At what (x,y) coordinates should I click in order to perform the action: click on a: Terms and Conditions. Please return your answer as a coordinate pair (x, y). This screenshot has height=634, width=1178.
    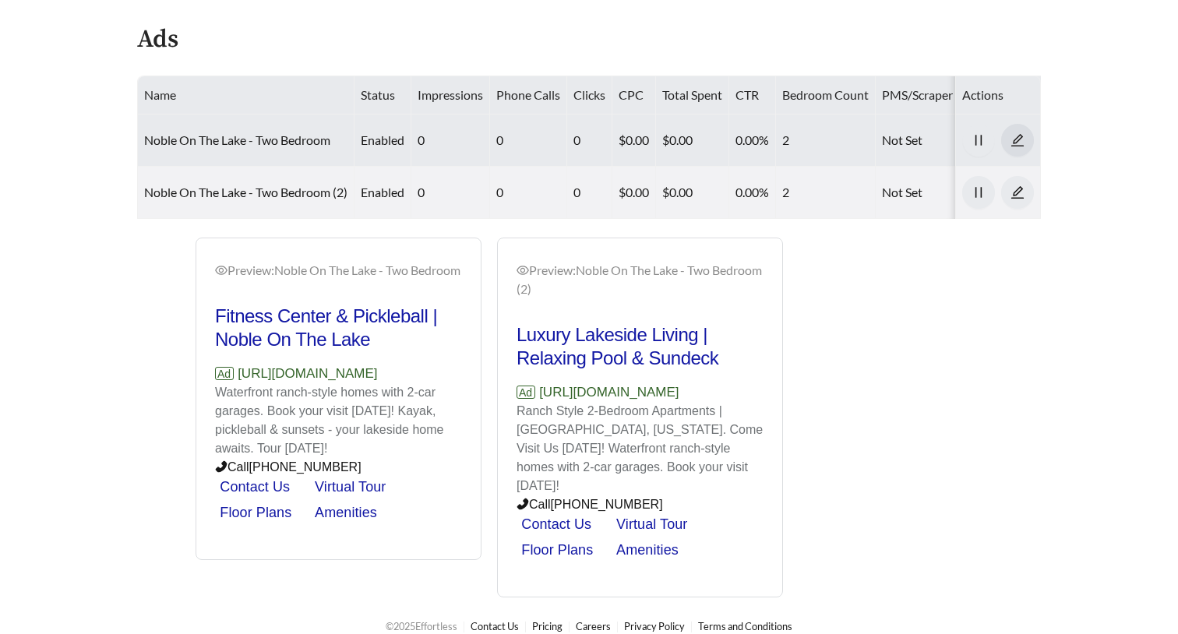
    Looking at the image, I should click on (745, 626).